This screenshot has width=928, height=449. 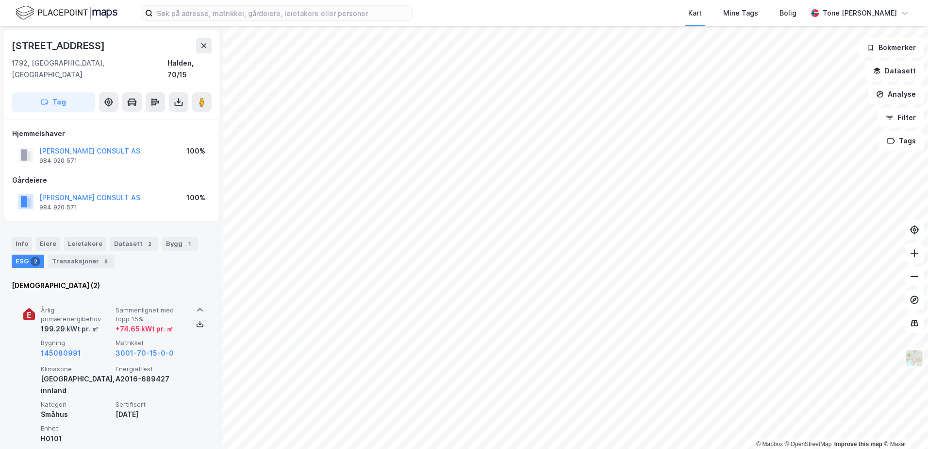 I want to click on button: Datasett, so click(x=895, y=71).